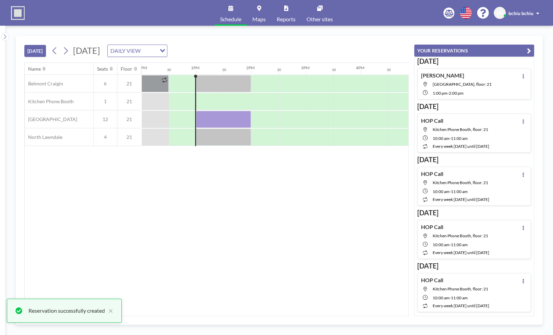 This screenshot has height=335, width=553. What do you see at coordinates (105, 137) in the screenshot?
I see `span: 4` at bounding box center [105, 137].